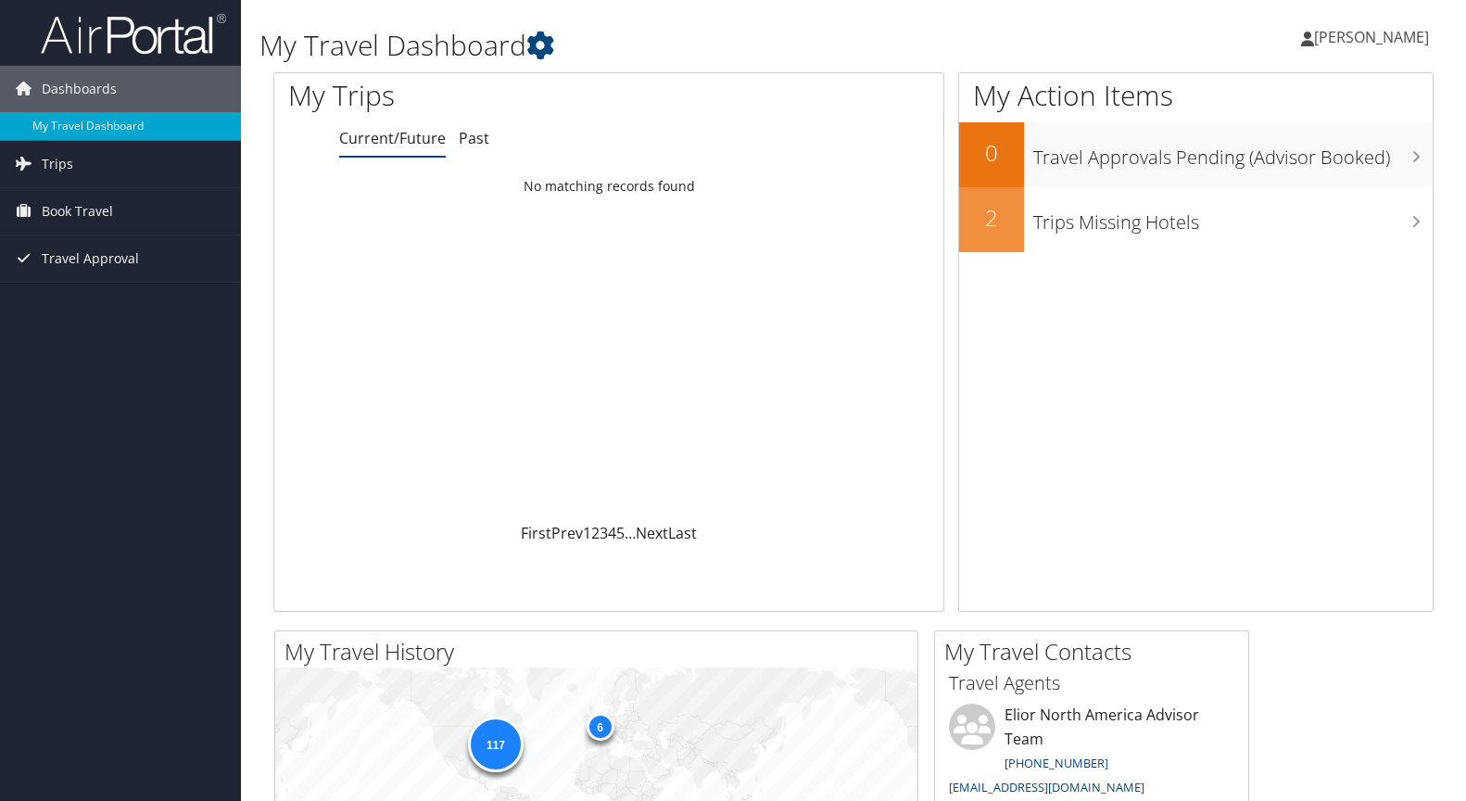  What do you see at coordinates (1096, 652) in the screenshot?
I see `h2: My Travel Contacts` at bounding box center [1096, 652].